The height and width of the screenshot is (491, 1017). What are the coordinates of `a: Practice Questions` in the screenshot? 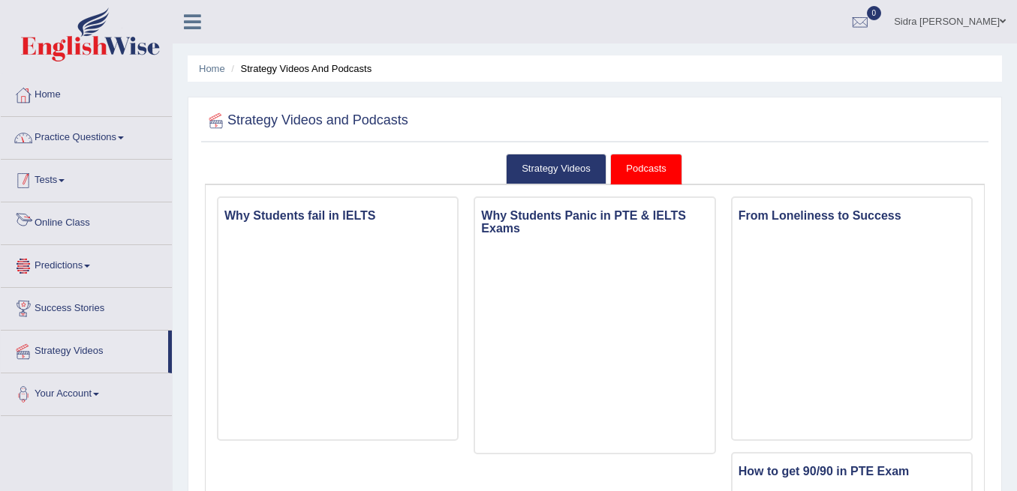 It's located at (86, 136).